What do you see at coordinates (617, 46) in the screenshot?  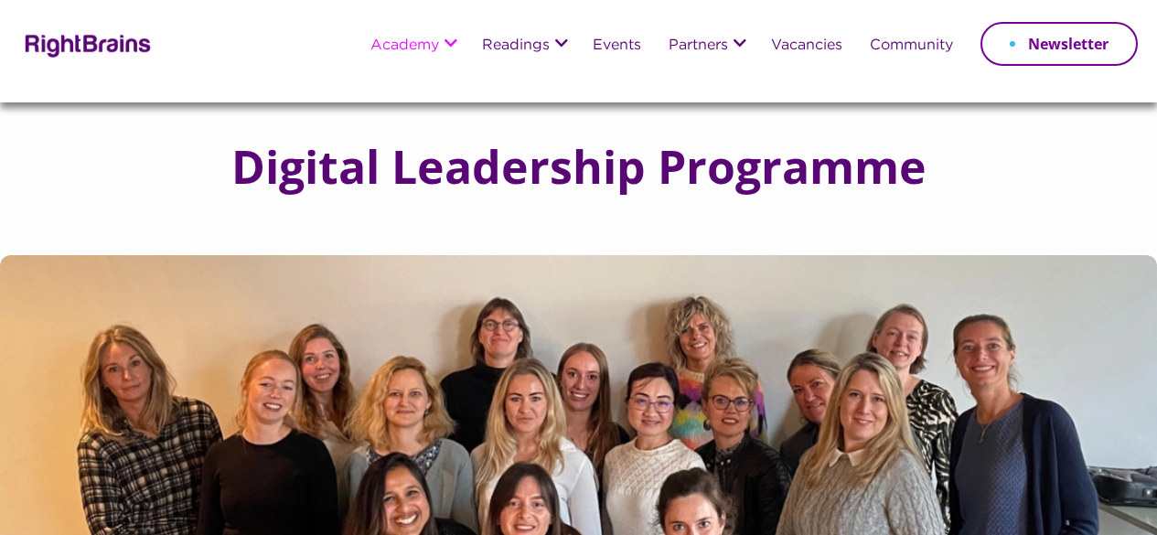 I see `a: Events` at bounding box center [617, 46].